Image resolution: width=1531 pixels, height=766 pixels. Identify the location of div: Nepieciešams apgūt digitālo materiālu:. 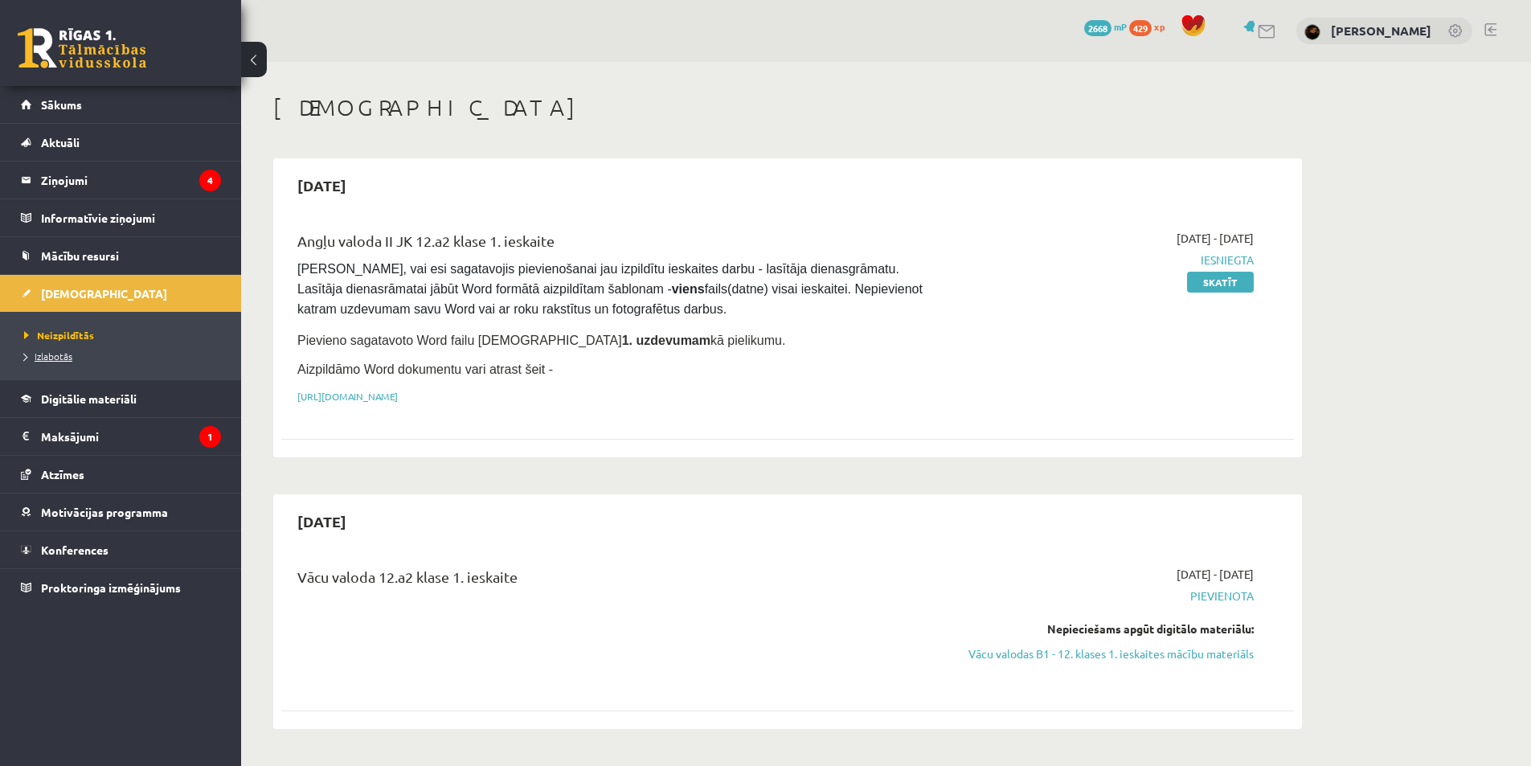
(1102, 628).